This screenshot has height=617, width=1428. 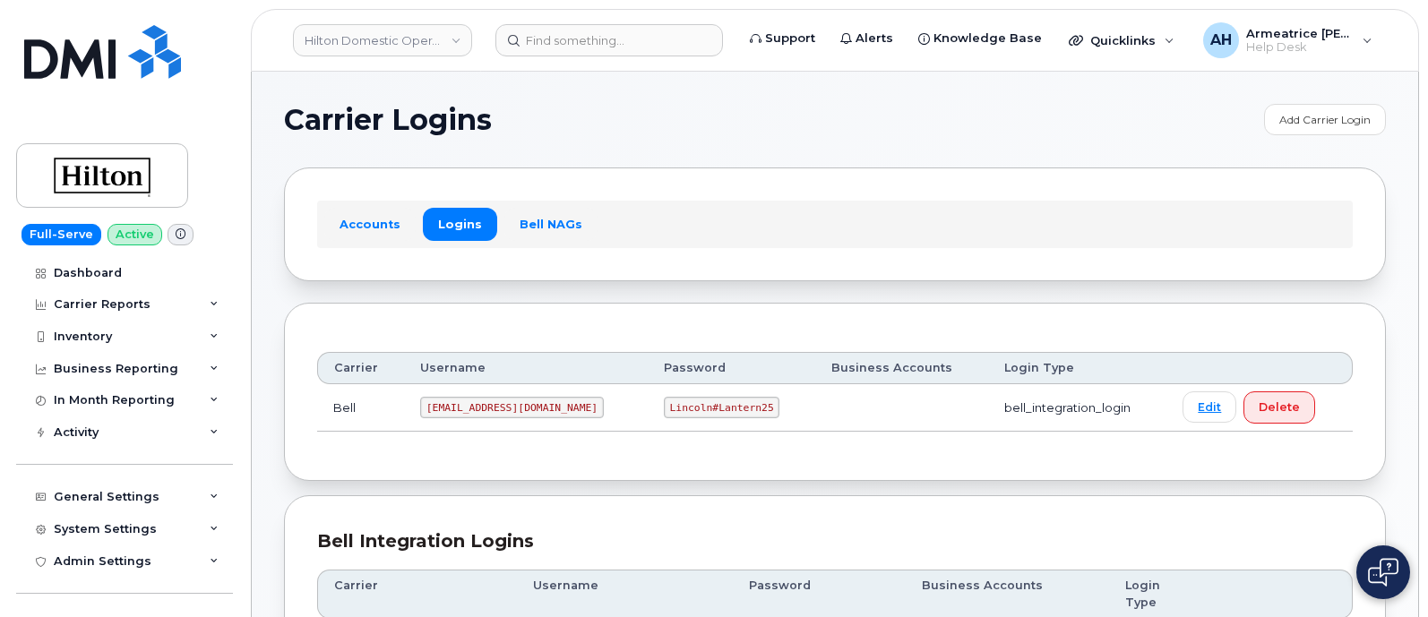 What do you see at coordinates (1077, 408) in the screenshot?
I see `td: bell_integration_login` at bounding box center [1077, 408].